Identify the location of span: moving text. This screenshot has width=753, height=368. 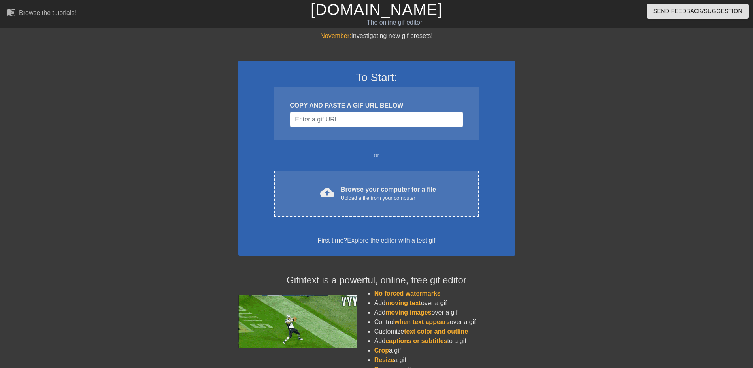
(403, 303).